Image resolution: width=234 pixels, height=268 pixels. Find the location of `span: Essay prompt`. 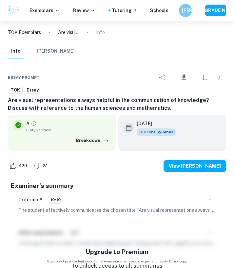

span: Essay prompt is located at coordinates (24, 78).